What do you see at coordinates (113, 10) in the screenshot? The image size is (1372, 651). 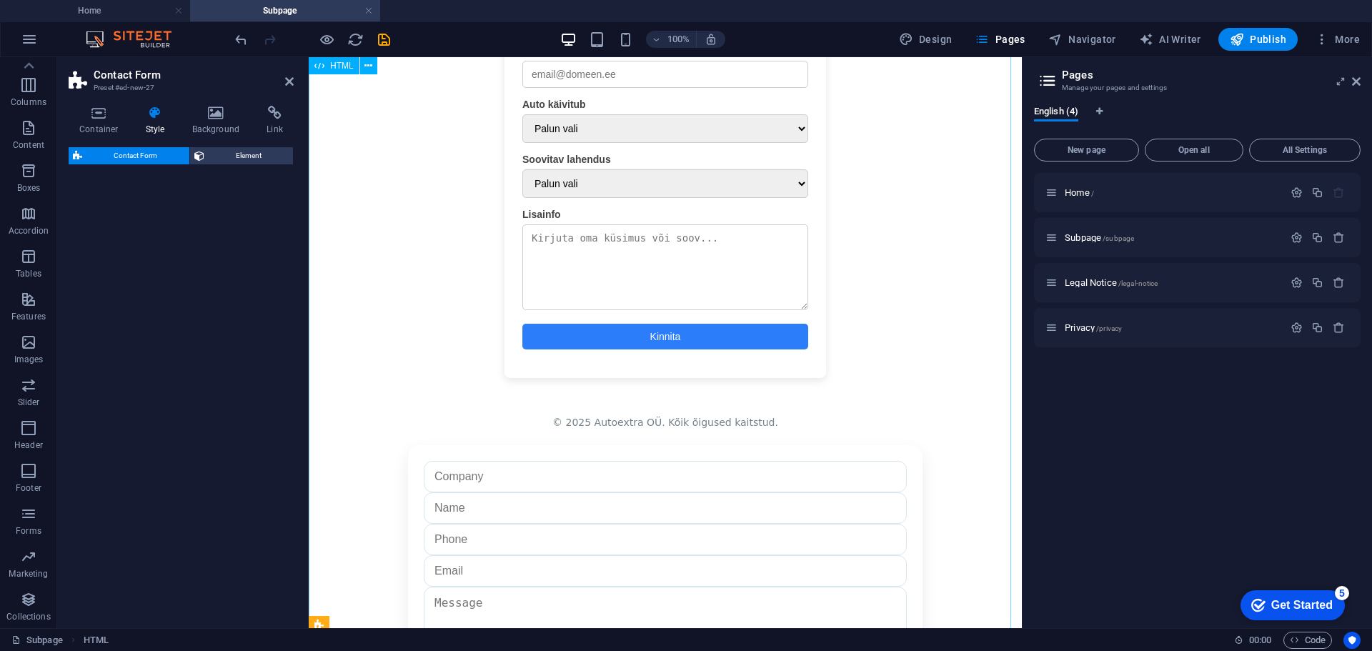 I see `div: 5` at bounding box center [113, 10].